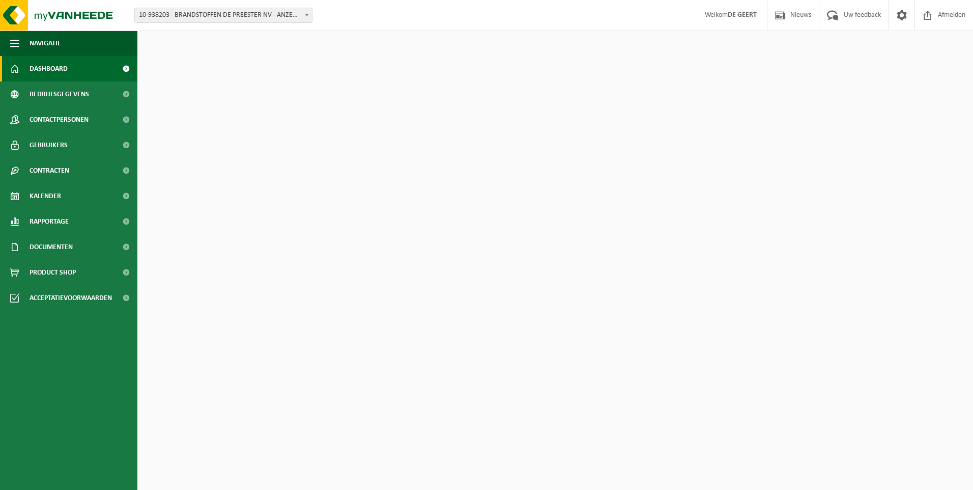  What do you see at coordinates (59, 120) in the screenshot?
I see `span: Contactpersonen` at bounding box center [59, 120].